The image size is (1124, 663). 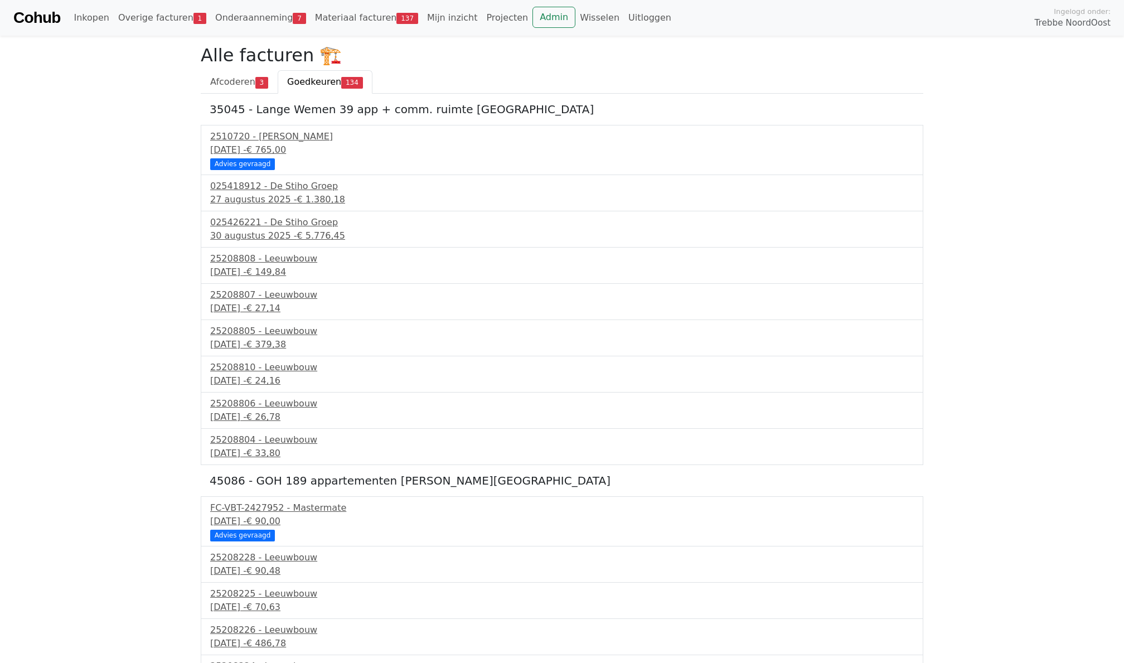 I want to click on div: 25208808 - Leeuwbouw, so click(x=562, y=259).